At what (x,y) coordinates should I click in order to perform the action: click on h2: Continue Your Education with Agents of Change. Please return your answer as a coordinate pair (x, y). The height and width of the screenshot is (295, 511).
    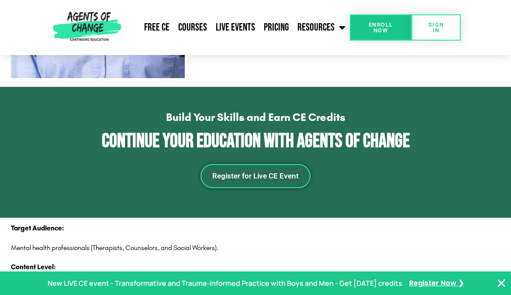
    Looking at the image, I should click on (256, 141).